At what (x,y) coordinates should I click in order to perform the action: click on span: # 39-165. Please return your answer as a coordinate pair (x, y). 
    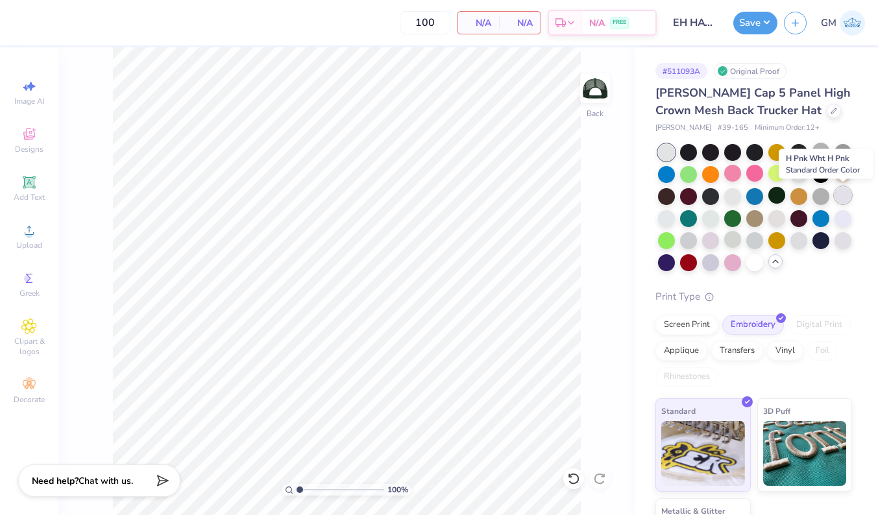
    Looking at the image, I should click on (732, 128).